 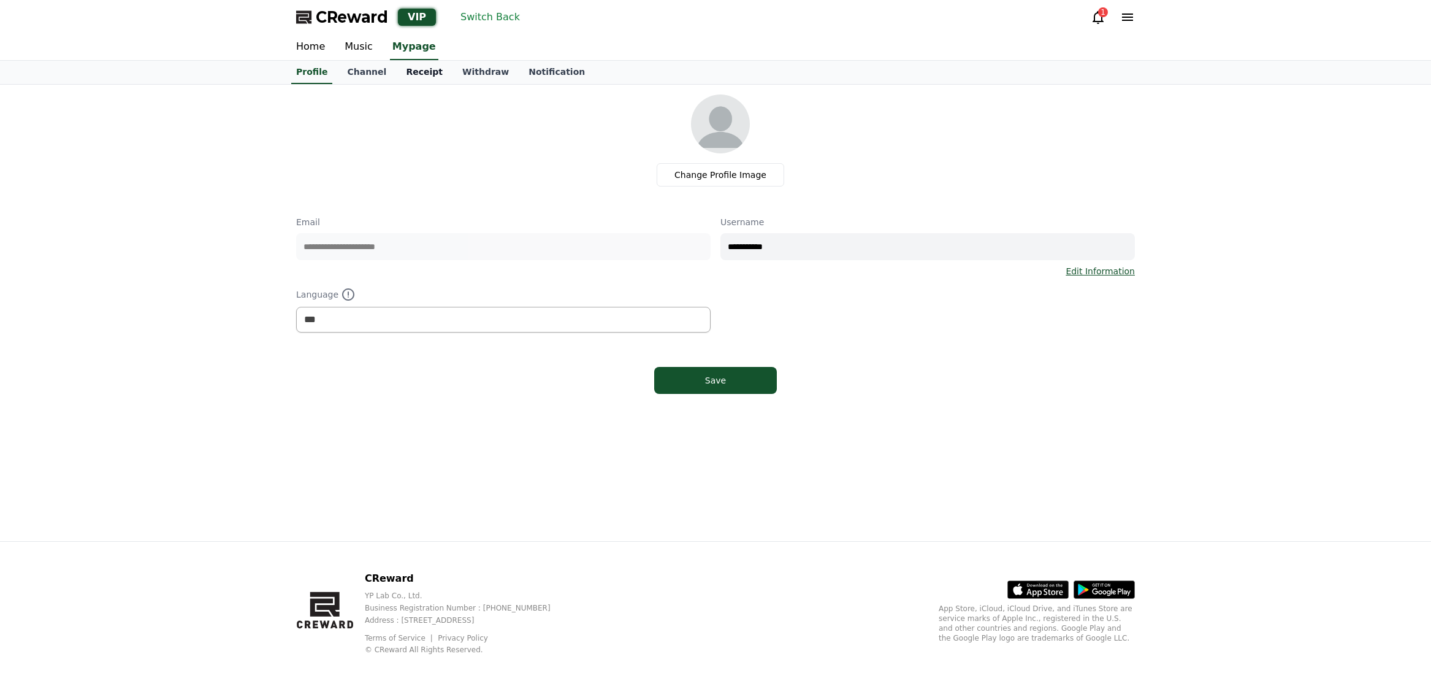 I want to click on p: Username, so click(x=928, y=222).